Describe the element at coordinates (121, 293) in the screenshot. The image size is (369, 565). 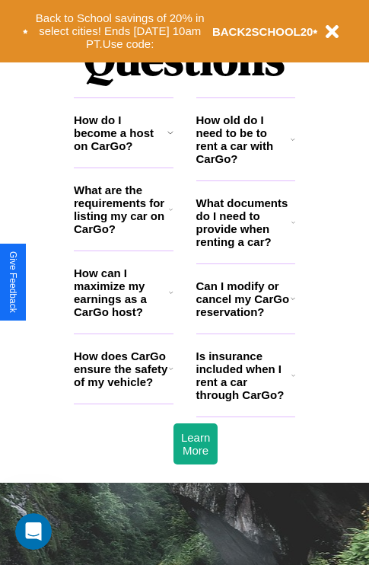
I see `h3: How can I maximize my earnings as a CarGo host?` at that location.